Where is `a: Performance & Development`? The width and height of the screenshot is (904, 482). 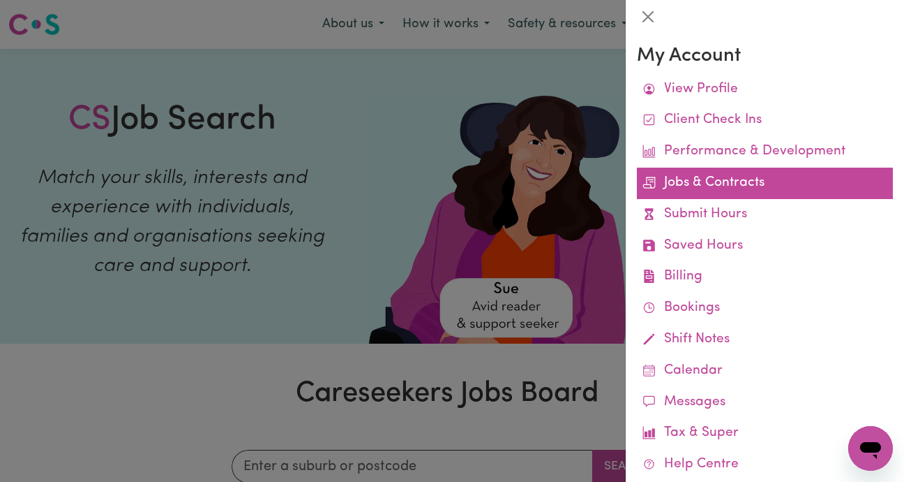 a: Performance & Development is located at coordinates (765, 151).